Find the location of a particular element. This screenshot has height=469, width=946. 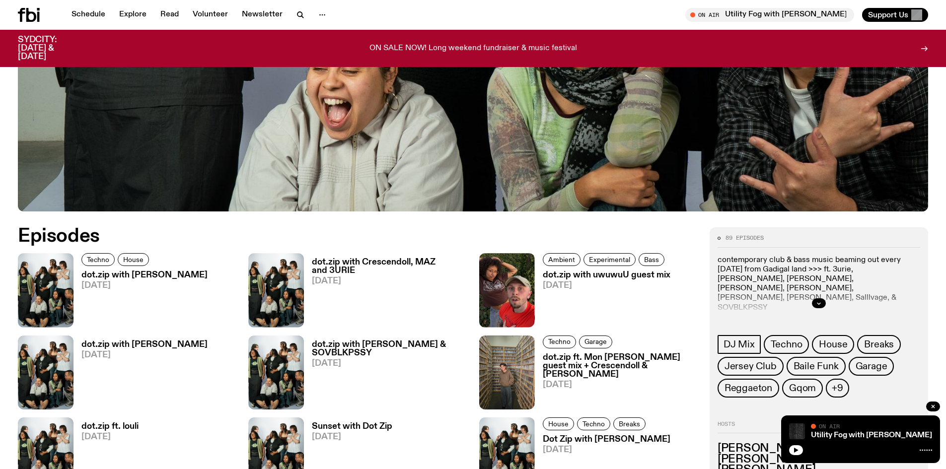

a: DJ Mix is located at coordinates (739, 344).